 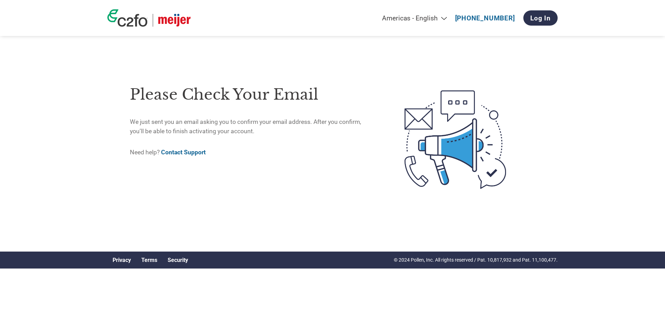 What do you see at coordinates (183, 152) in the screenshot?
I see `a: Contact Support` at bounding box center [183, 152].